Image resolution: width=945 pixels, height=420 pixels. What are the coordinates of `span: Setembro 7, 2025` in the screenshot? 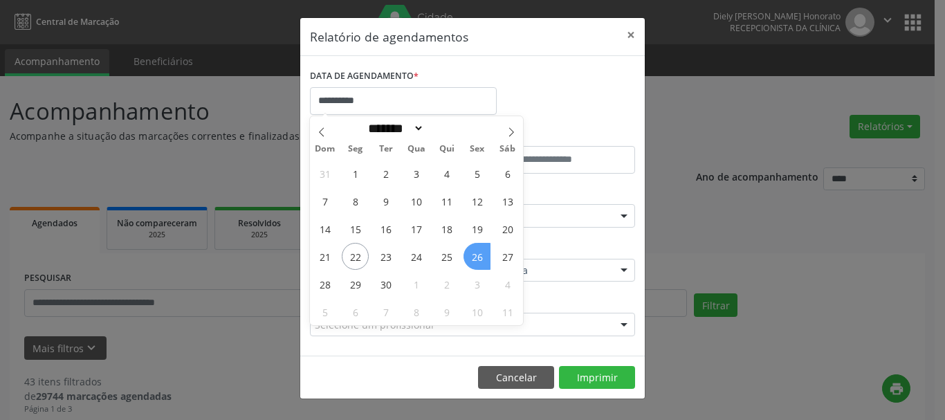 It's located at (325, 201).